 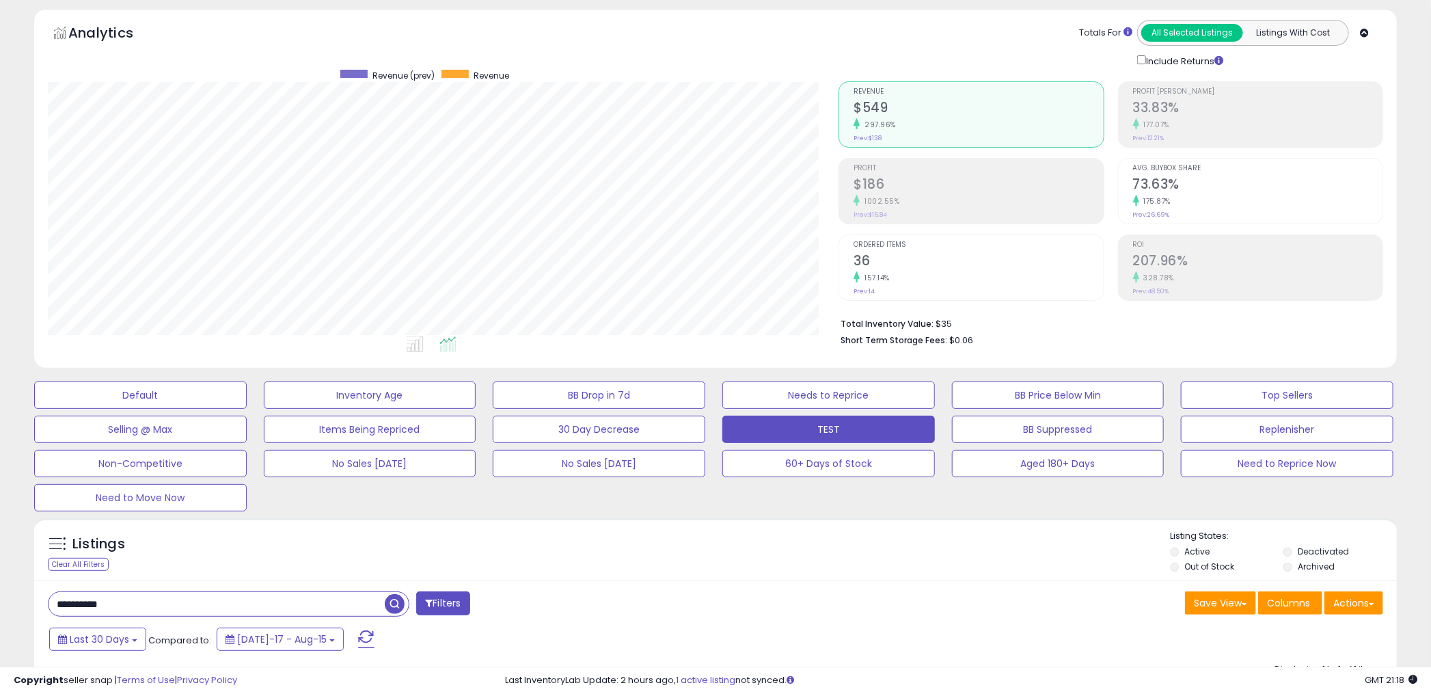 What do you see at coordinates (1354, 603) in the screenshot?
I see `button: Actions` at bounding box center [1354, 603].